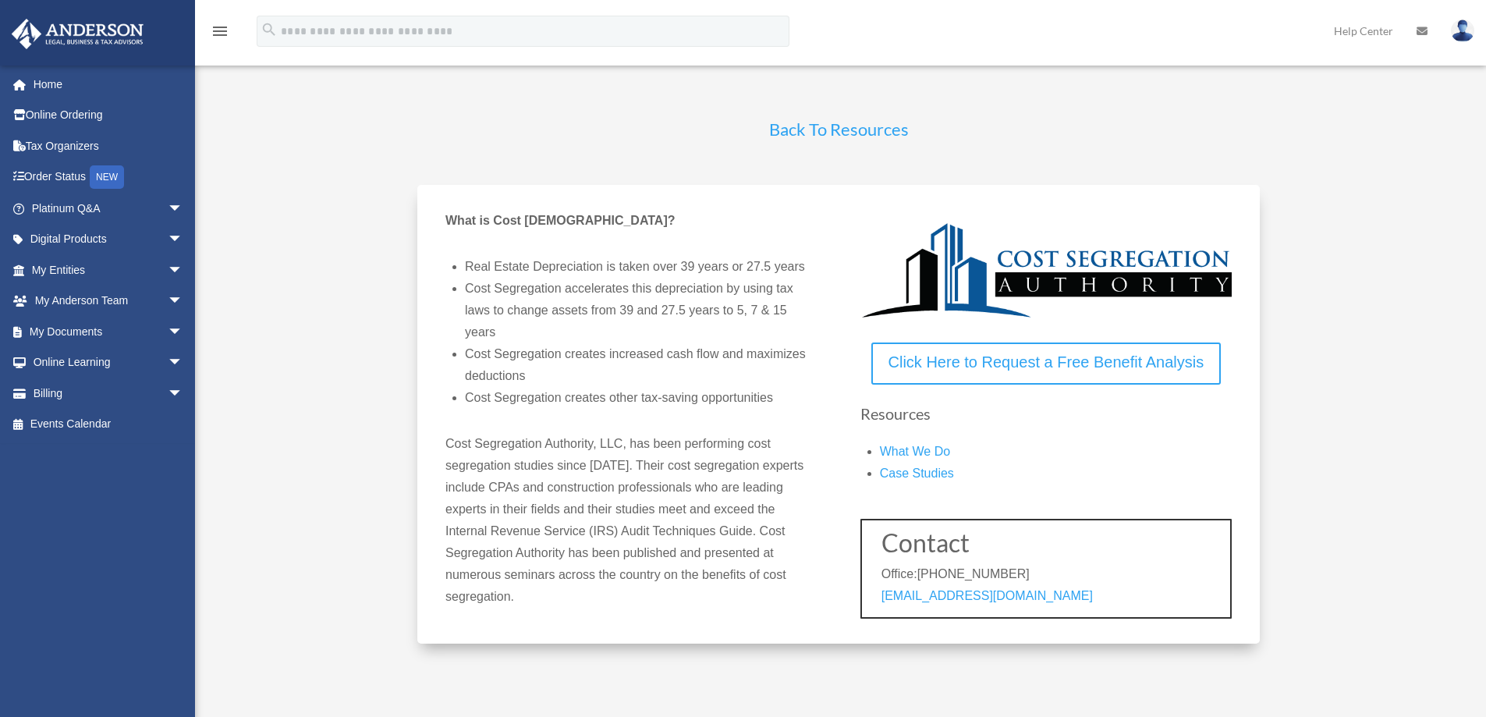 The image size is (1486, 717). Describe the element at coordinates (108, 115) in the screenshot. I see `a: Online Ordering` at that location.